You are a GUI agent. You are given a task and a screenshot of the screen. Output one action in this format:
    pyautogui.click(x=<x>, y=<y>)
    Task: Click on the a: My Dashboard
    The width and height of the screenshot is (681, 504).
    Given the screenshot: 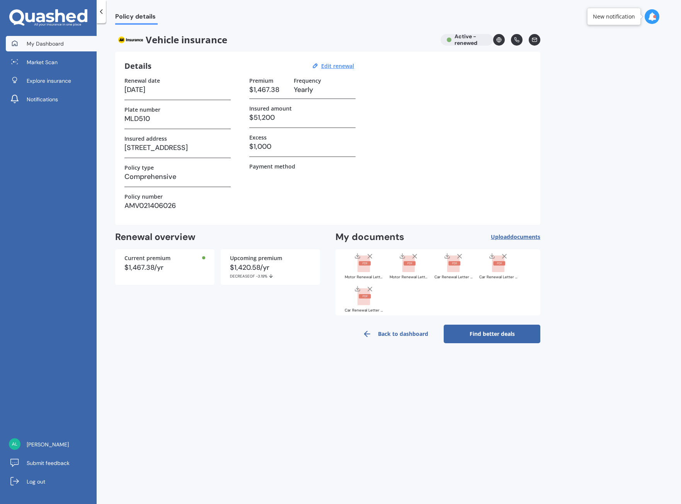 What is the action you would take?
    pyautogui.click(x=51, y=44)
    